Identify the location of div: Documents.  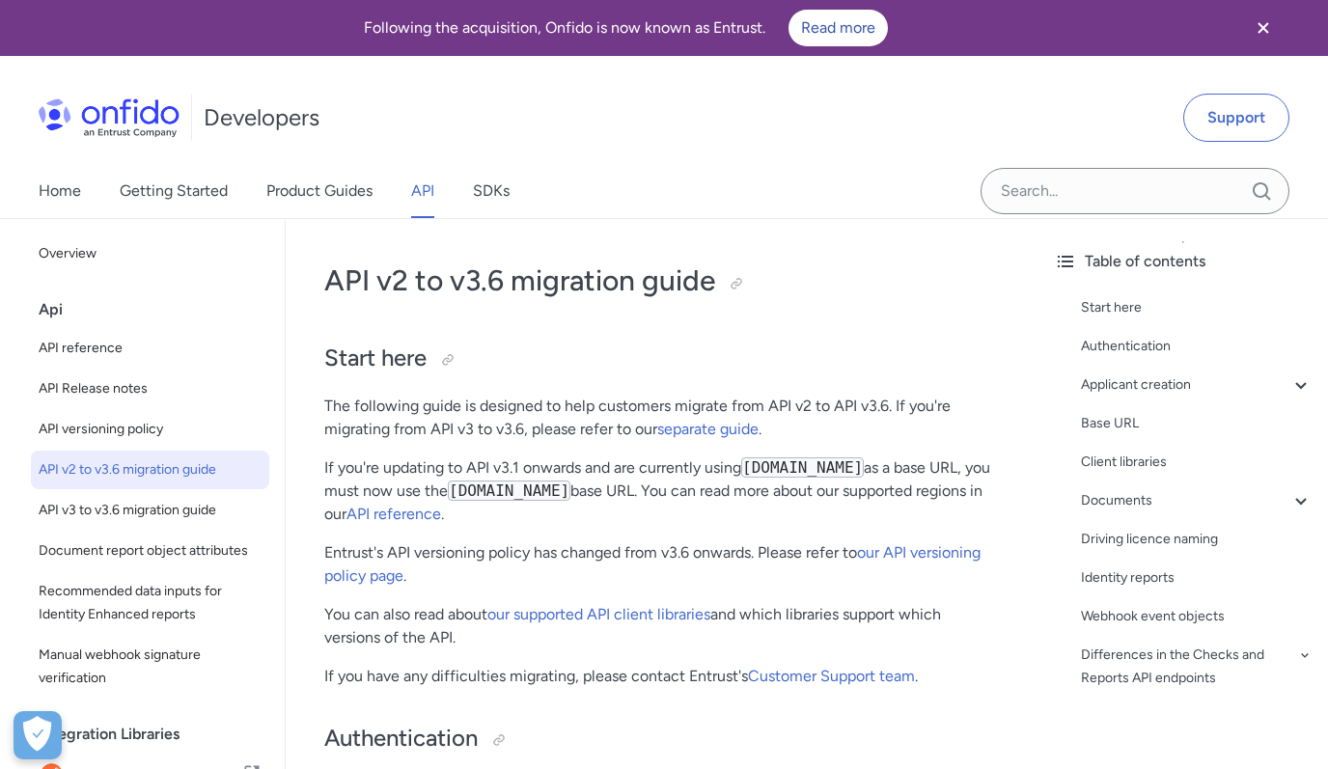
(1196, 501).